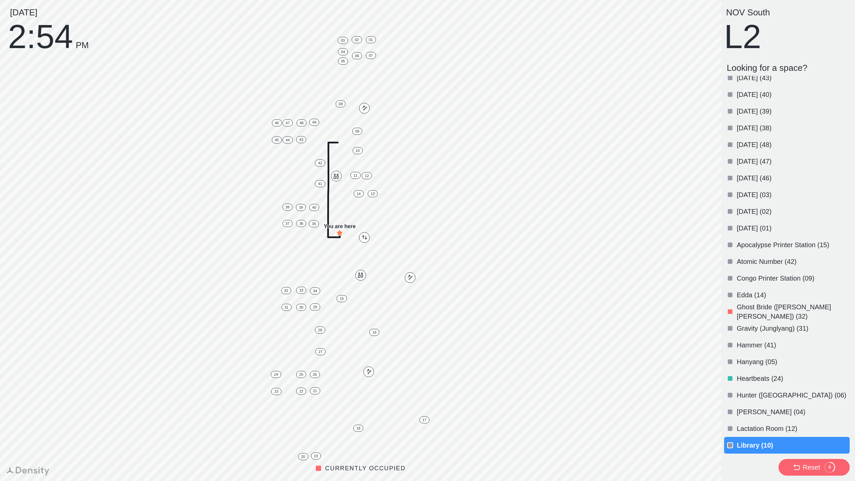 Image resolution: width=855 pixels, height=481 pixels. Describe the element at coordinates (793, 378) in the screenshot. I see `p: Heartbeats (24)` at that location.